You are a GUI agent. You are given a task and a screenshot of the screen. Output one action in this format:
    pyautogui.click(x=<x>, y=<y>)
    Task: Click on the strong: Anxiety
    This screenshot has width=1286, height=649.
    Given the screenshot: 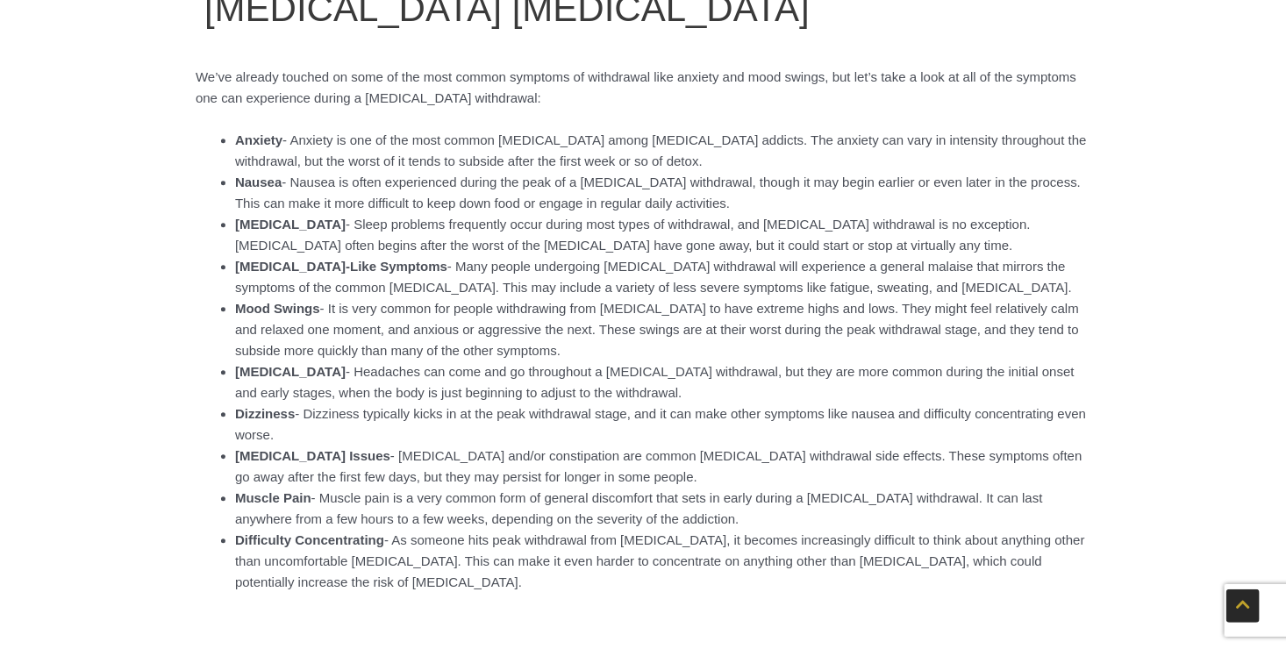 What is the action you would take?
    pyautogui.click(x=259, y=140)
    